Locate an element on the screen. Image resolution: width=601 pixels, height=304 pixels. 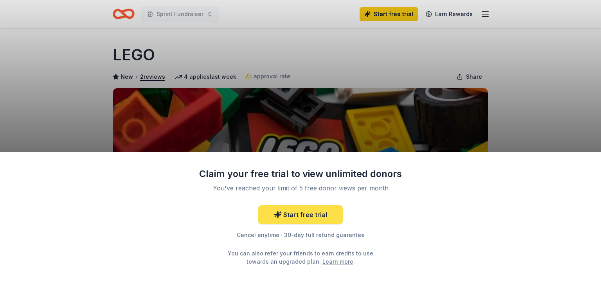
div: Claim your free trial to view unlimited donors is located at coordinates (300, 174).